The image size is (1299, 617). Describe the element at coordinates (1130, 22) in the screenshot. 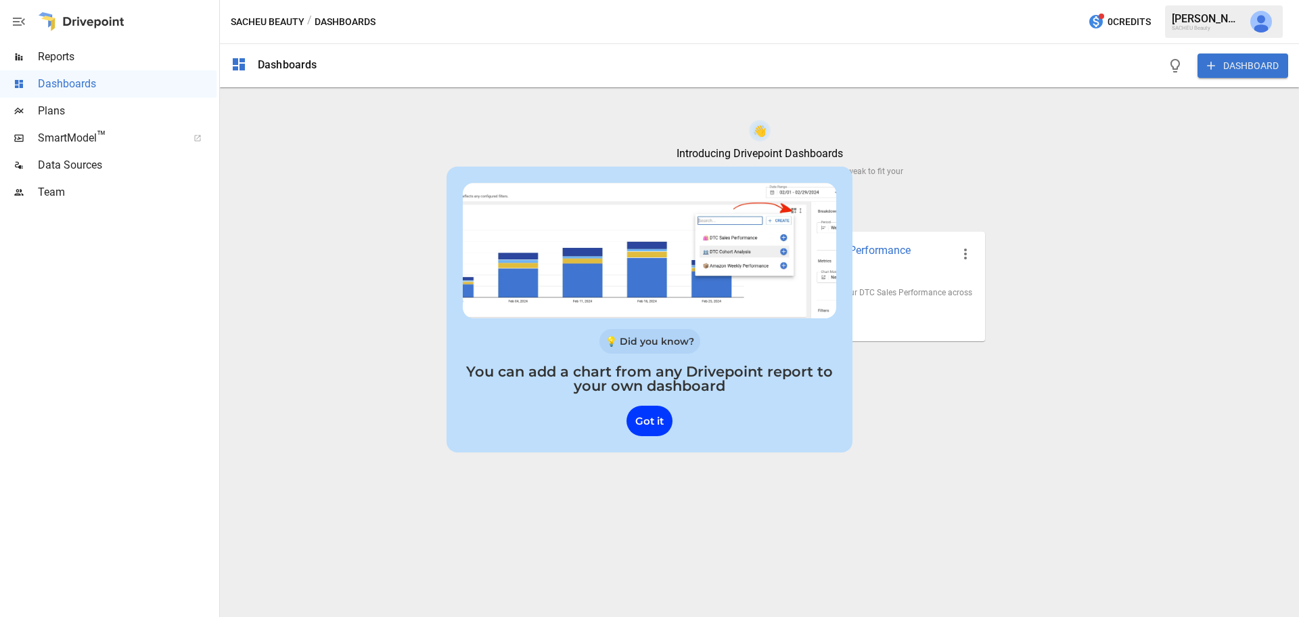

I see `span: 0 Credits` at that location.